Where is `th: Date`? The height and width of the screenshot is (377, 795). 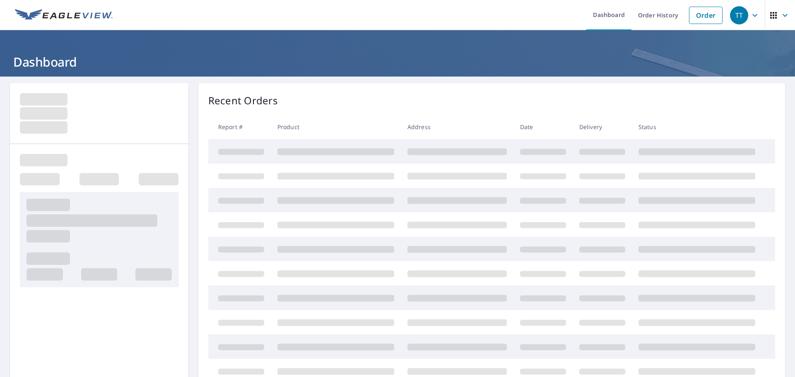
th: Date is located at coordinates (543, 127).